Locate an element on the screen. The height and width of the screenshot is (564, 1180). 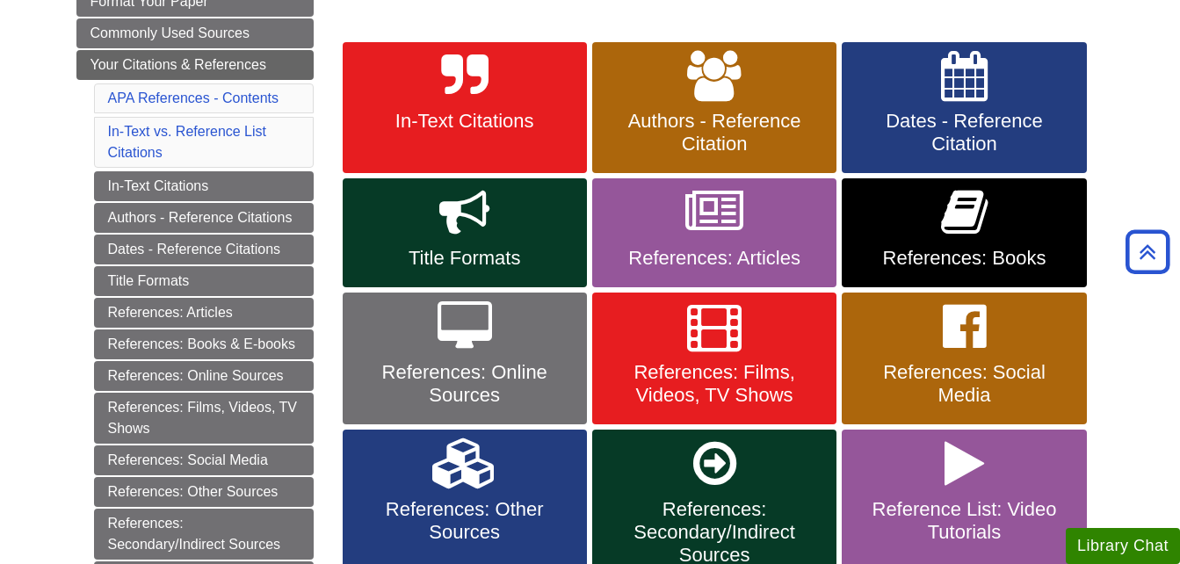
a: Authors - Reference Citation is located at coordinates (715, 108).